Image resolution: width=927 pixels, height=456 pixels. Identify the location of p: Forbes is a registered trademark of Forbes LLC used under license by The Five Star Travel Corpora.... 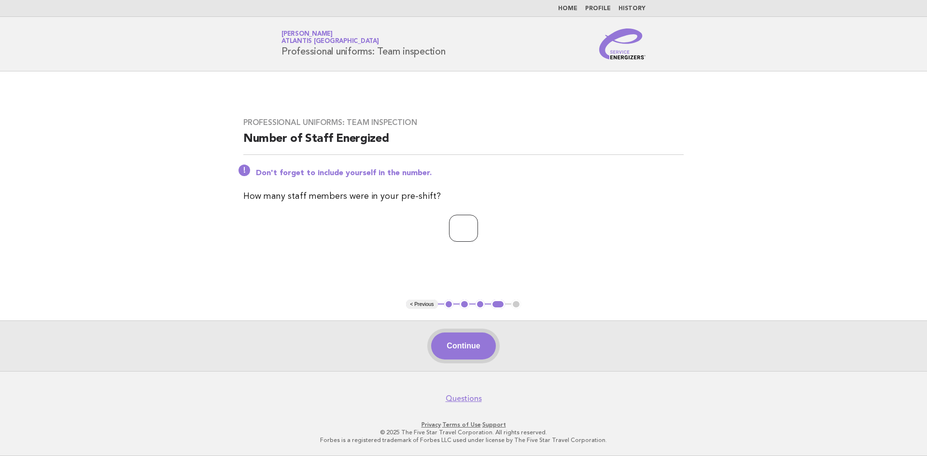
(463, 440).